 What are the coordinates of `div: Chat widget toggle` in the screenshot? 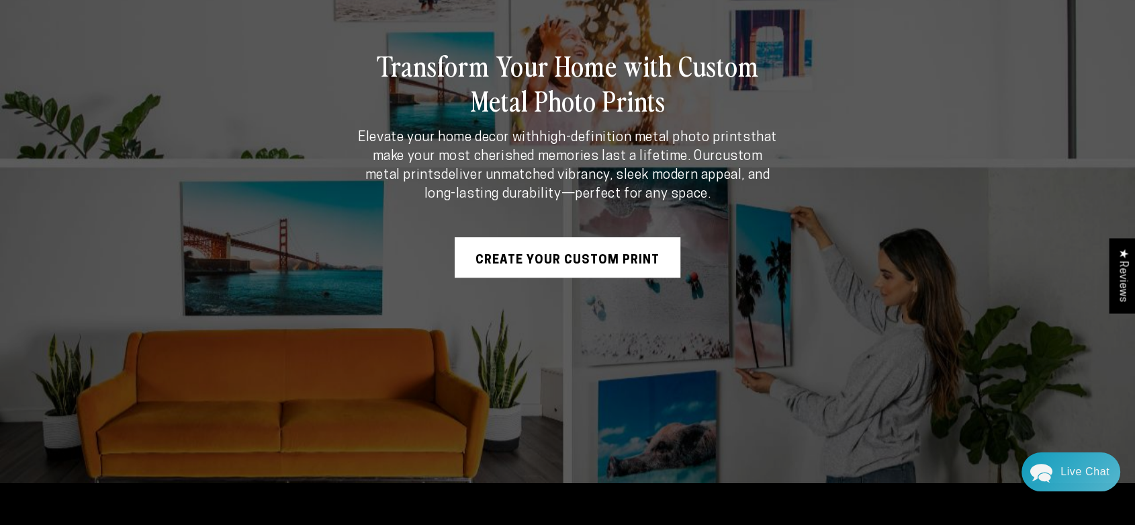 It's located at (1071, 472).